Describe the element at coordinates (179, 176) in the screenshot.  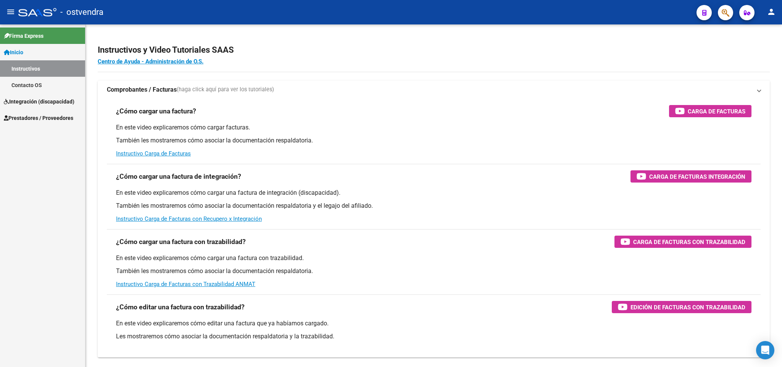
I see `h3: ¿Cómo cargar una factura de integración?` at that location.